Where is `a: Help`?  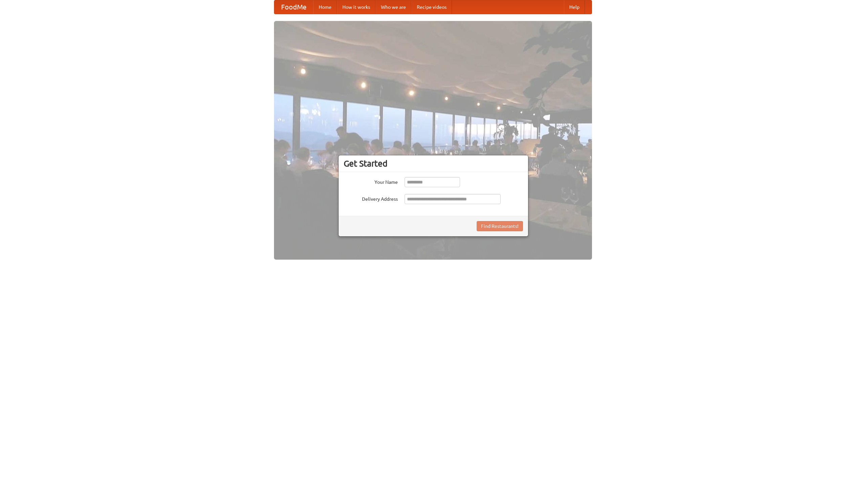 a: Help is located at coordinates (575, 7).